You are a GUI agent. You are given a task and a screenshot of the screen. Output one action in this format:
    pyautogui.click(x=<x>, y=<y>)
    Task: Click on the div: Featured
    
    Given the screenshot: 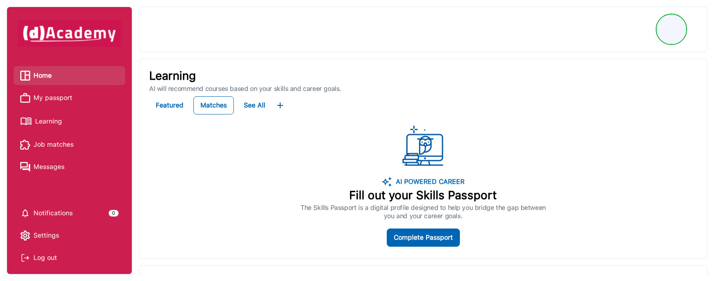 What is the action you would take?
    pyautogui.click(x=169, y=105)
    